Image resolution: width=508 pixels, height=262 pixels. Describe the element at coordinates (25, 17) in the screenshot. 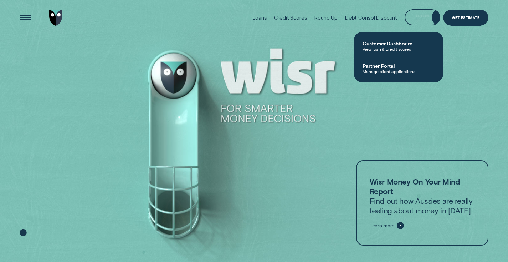

I see `button: Open Menu` at that location.